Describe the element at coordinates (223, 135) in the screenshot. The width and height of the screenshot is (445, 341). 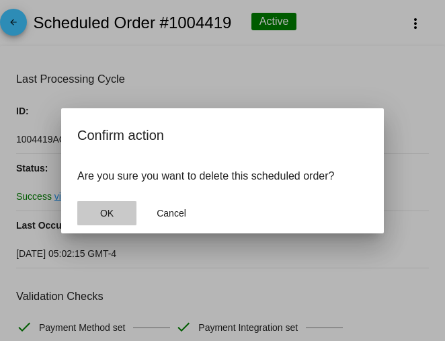
I see `h2: Confirm action` at that location.